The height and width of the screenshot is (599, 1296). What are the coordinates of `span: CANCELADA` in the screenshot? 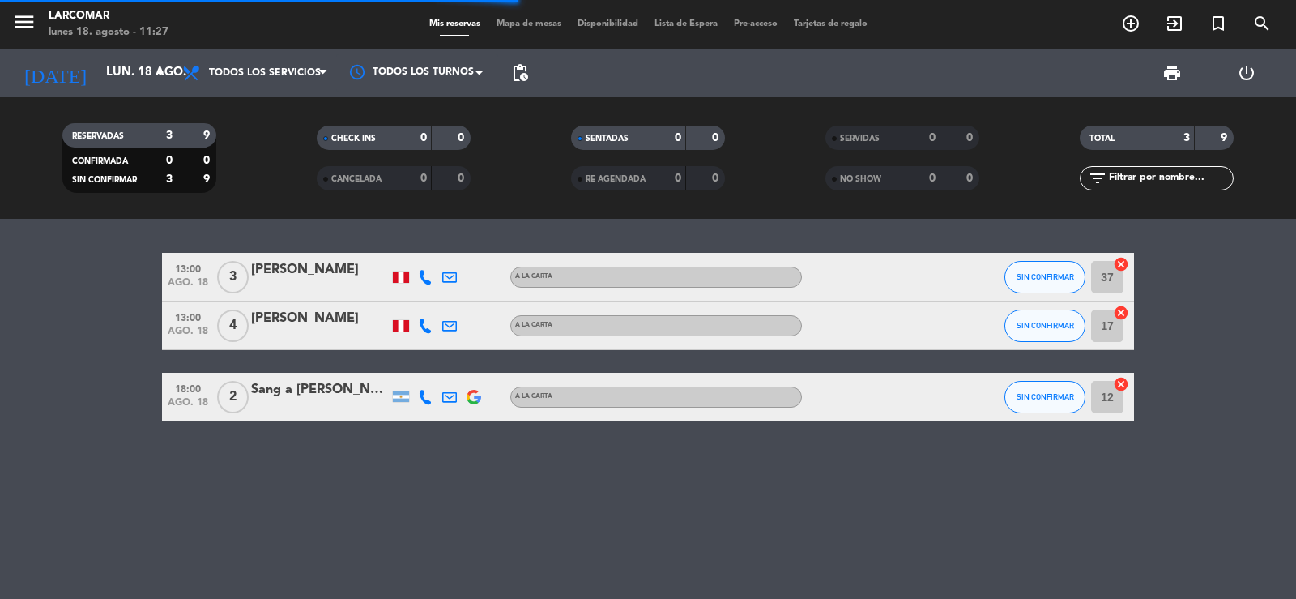 It's located at (356, 179).